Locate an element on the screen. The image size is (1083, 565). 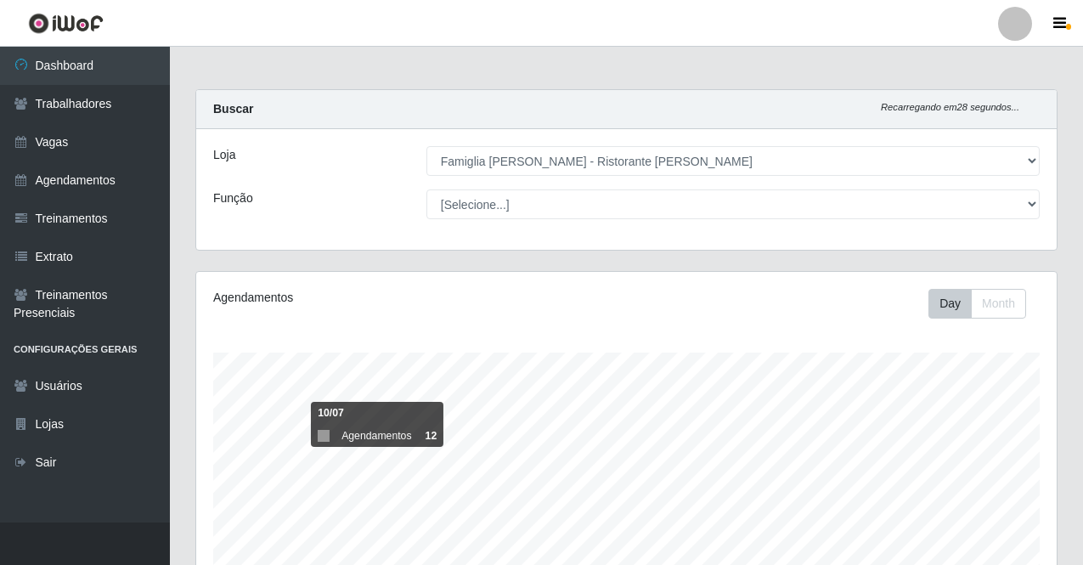
img: CoreUI Logo is located at coordinates (65, 23).